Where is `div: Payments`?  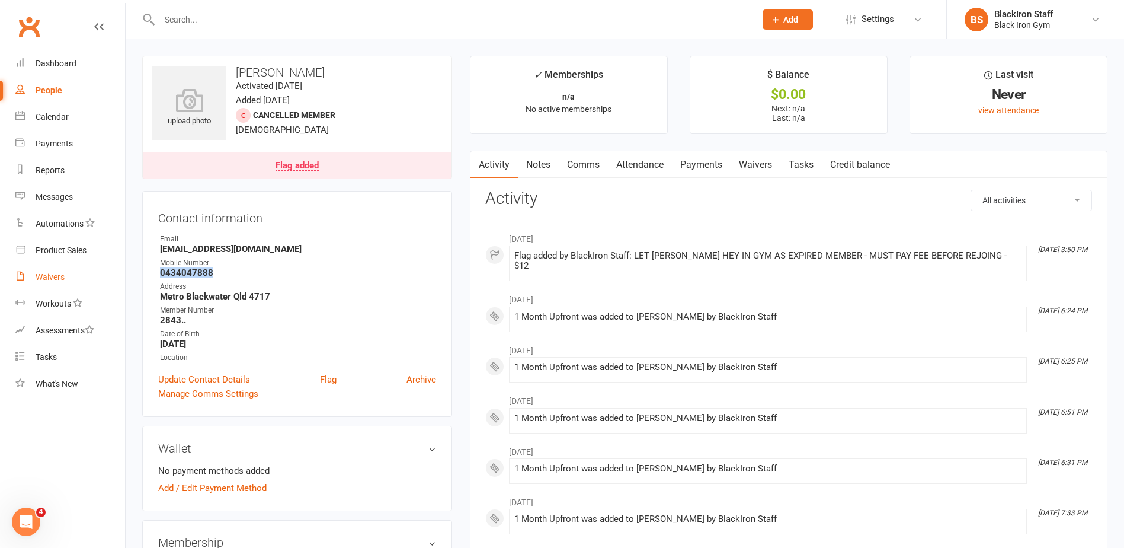 div: Payments is located at coordinates (54, 143).